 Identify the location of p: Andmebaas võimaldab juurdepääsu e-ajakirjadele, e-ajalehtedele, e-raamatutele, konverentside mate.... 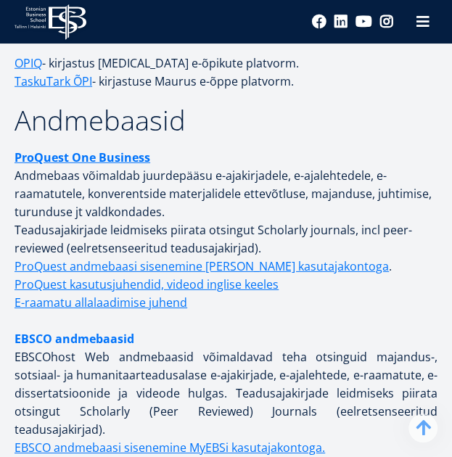
(225, 203).